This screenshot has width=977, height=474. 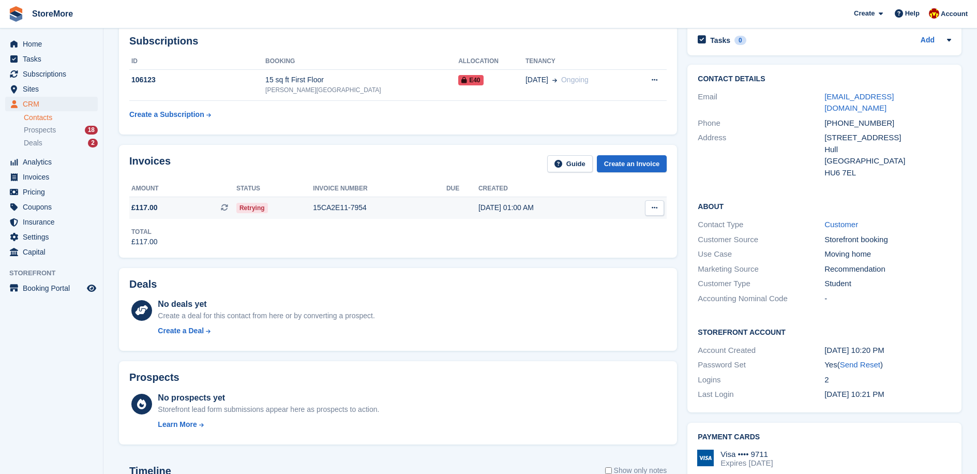 I want to click on div: £117.00, so click(x=144, y=242).